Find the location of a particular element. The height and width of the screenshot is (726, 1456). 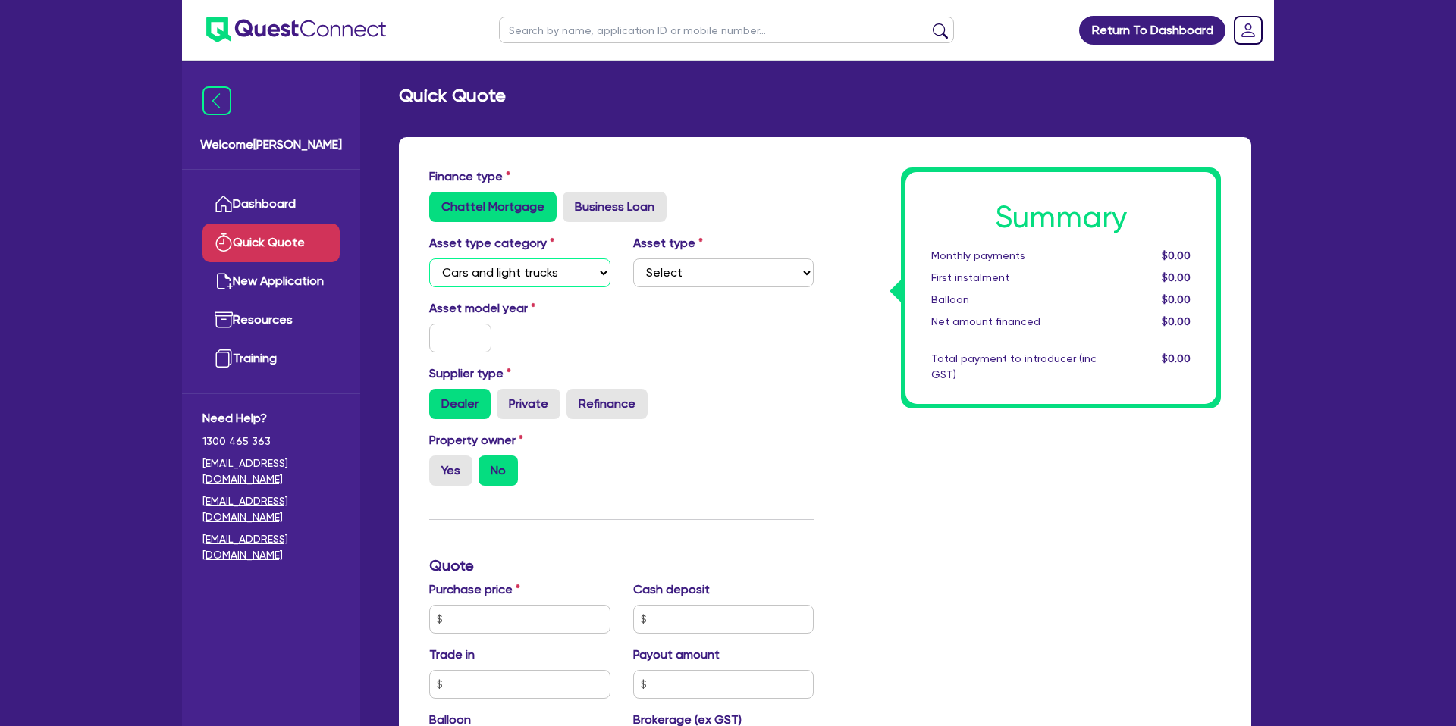

div: Total payment to introducer (inc GST) is located at coordinates (1014, 367).